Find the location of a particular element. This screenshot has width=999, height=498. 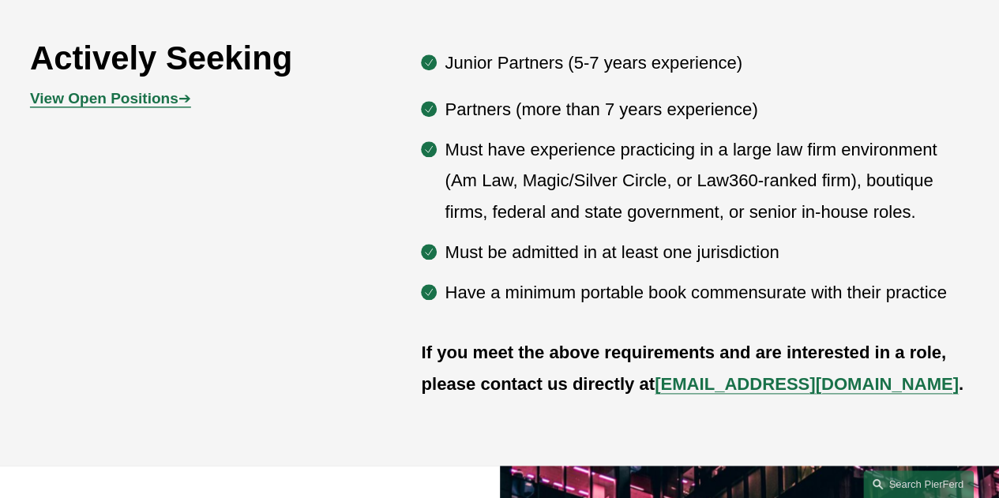

p: Junior Partners (5-7 years experience) is located at coordinates (707, 63).